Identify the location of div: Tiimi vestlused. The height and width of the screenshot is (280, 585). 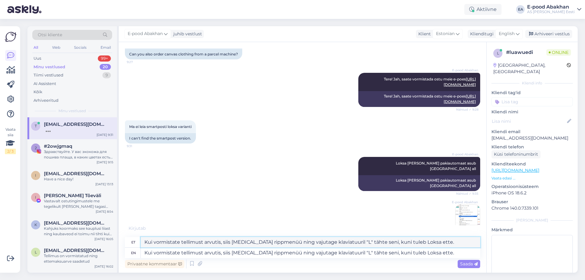
(48, 75).